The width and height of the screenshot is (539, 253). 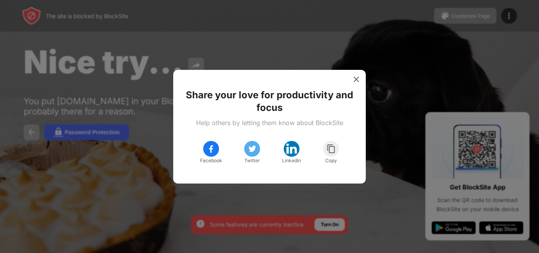 What do you see at coordinates (331, 161) in the screenshot?
I see `div: Copy` at bounding box center [331, 161].